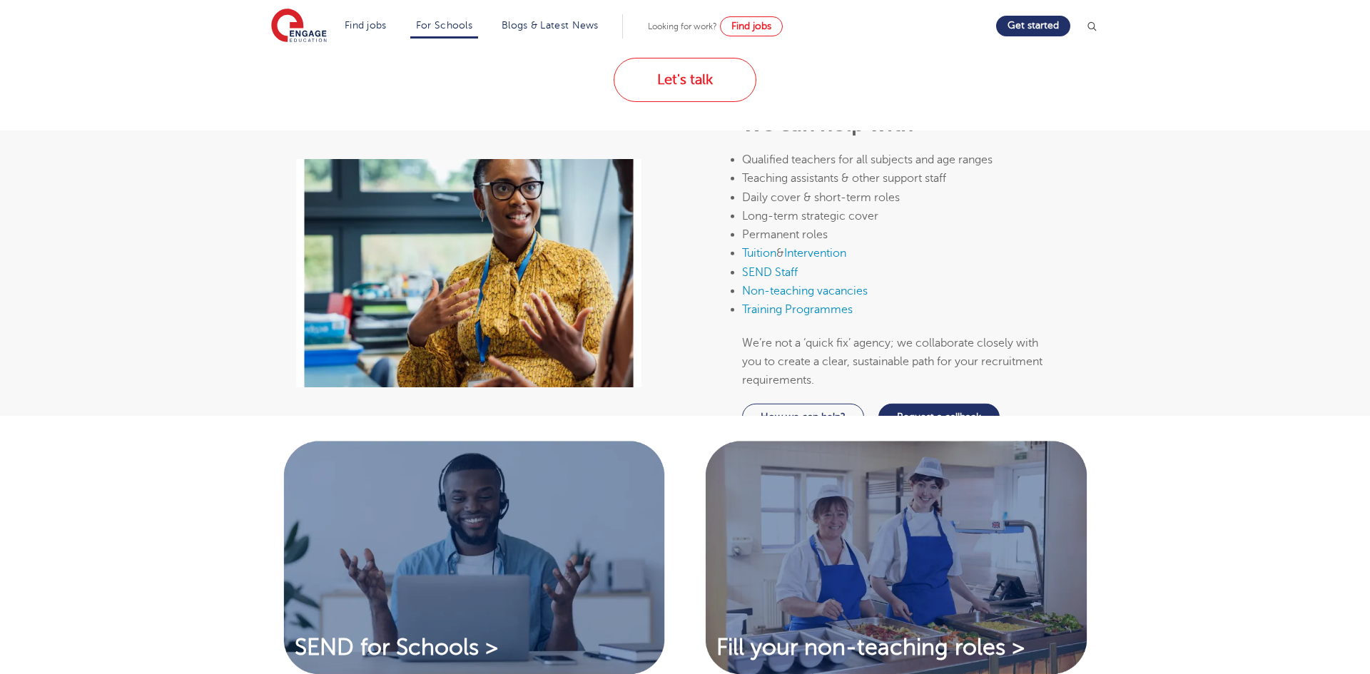 Image resolution: width=1370 pixels, height=674 pixels. Describe the element at coordinates (444, 25) in the screenshot. I see `a: For Schools` at that location.